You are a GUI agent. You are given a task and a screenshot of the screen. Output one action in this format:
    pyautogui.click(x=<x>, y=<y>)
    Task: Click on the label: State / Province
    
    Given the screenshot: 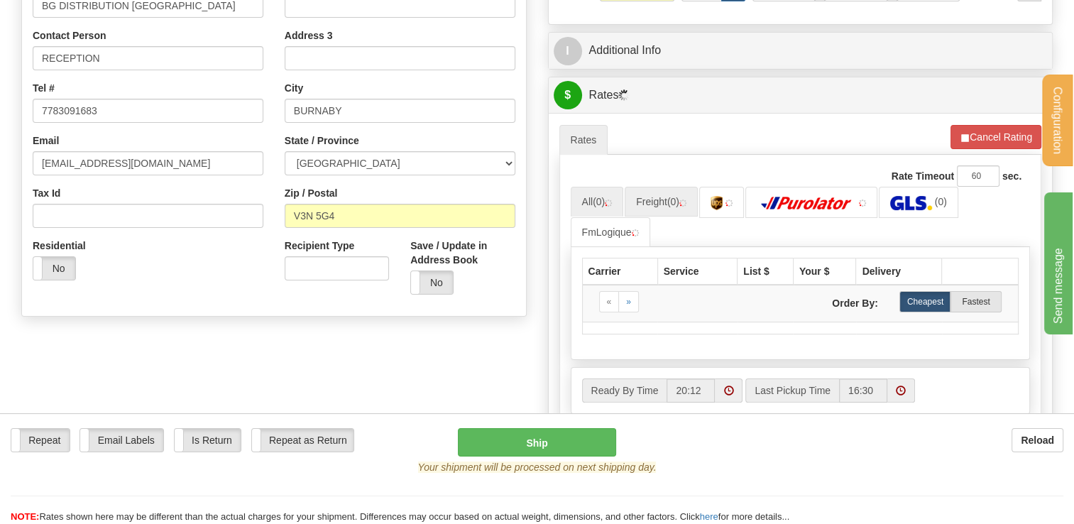 What is the action you would take?
    pyautogui.click(x=322, y=141)
    